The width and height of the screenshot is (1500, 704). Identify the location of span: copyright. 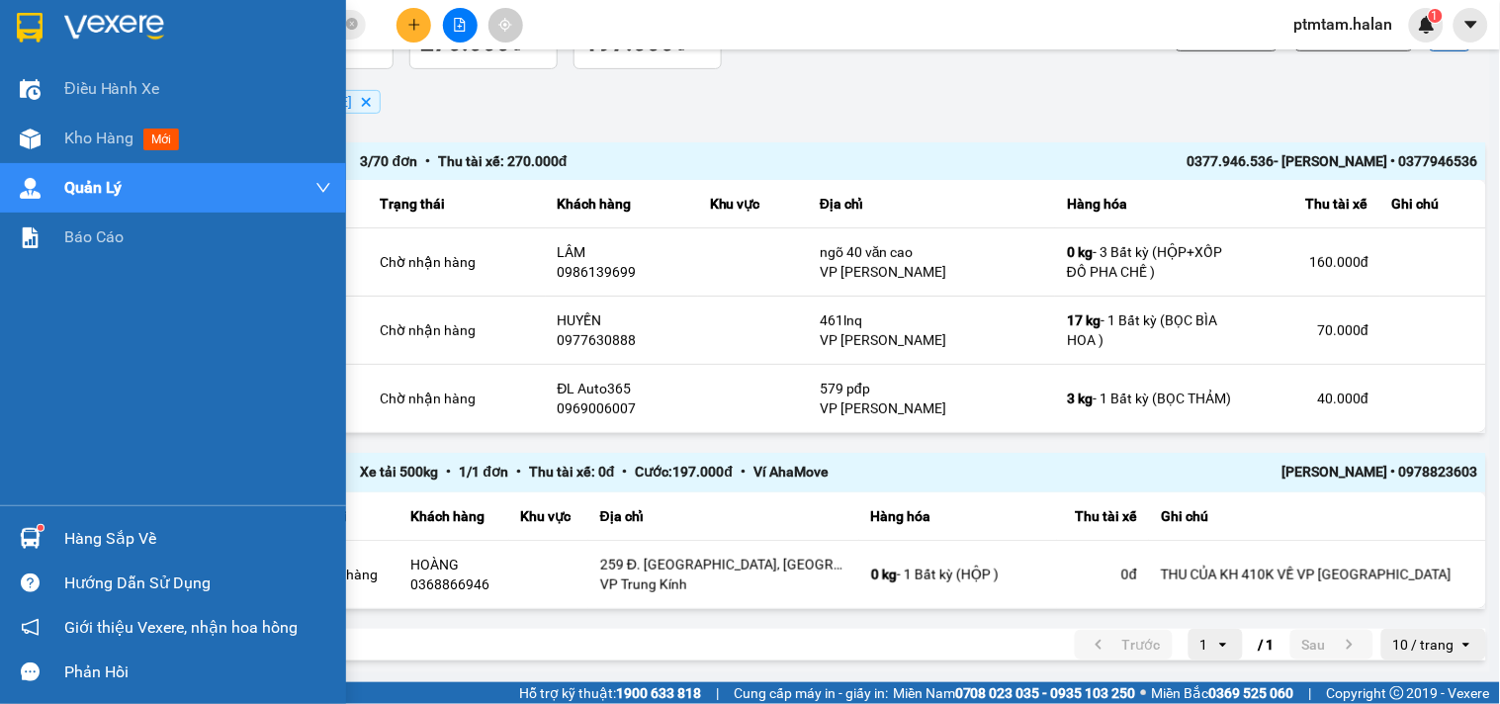
(1397, 693).